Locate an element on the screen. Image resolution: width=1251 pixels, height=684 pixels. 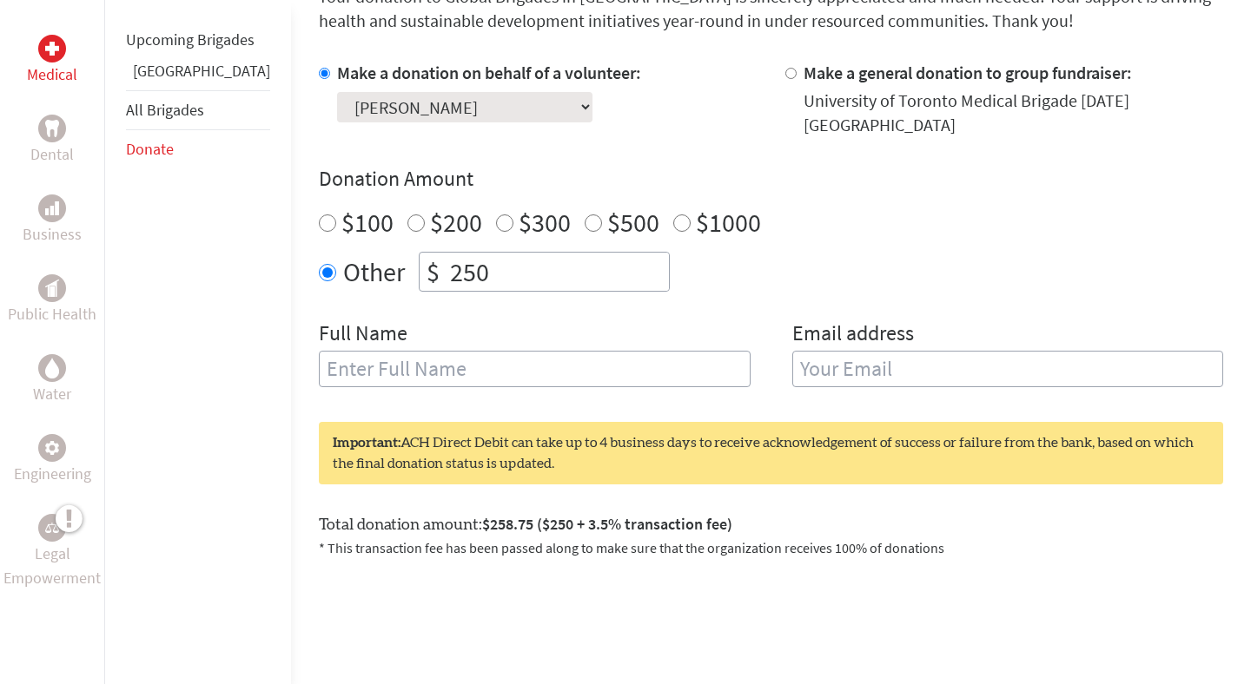
div: ACH Direct Debit can take up to 4 business days to receive acknowledgement of success or failure ... is located at coordinates (770, 453).